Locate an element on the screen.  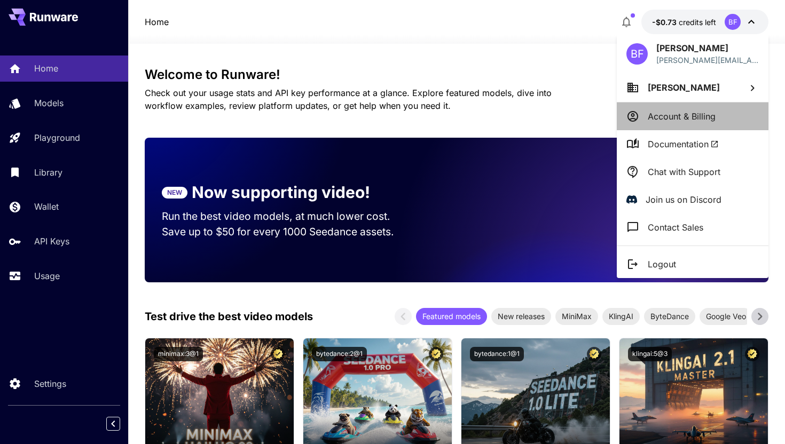
p: Logout is located at coordinates (662, 264).